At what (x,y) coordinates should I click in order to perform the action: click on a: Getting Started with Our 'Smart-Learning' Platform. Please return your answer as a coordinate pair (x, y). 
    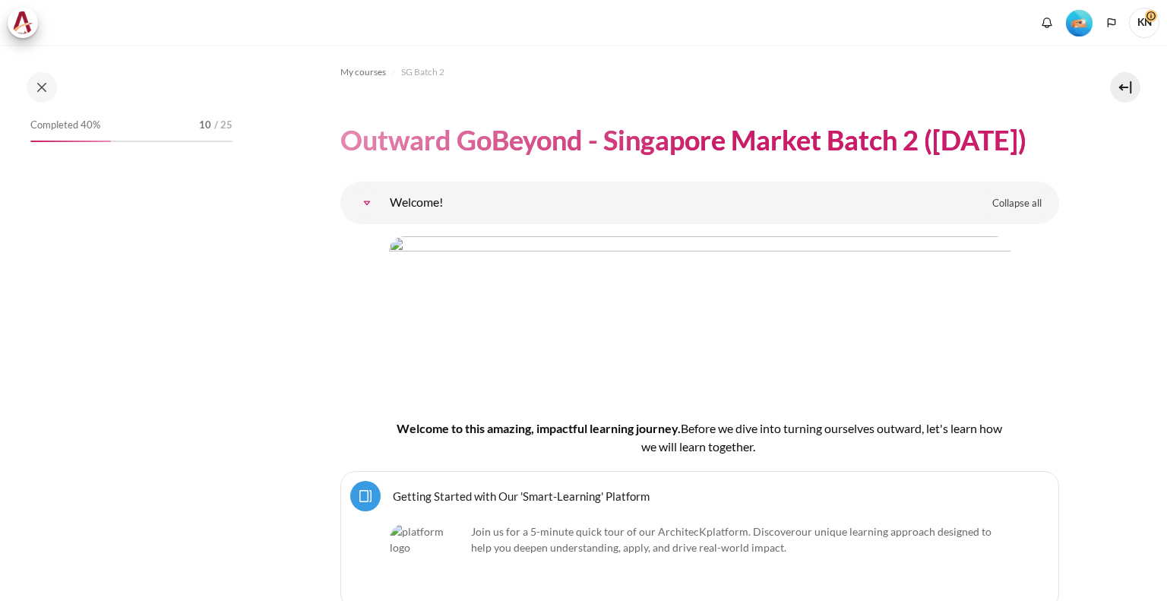
    Looking at the image, I should click on (521, 496).